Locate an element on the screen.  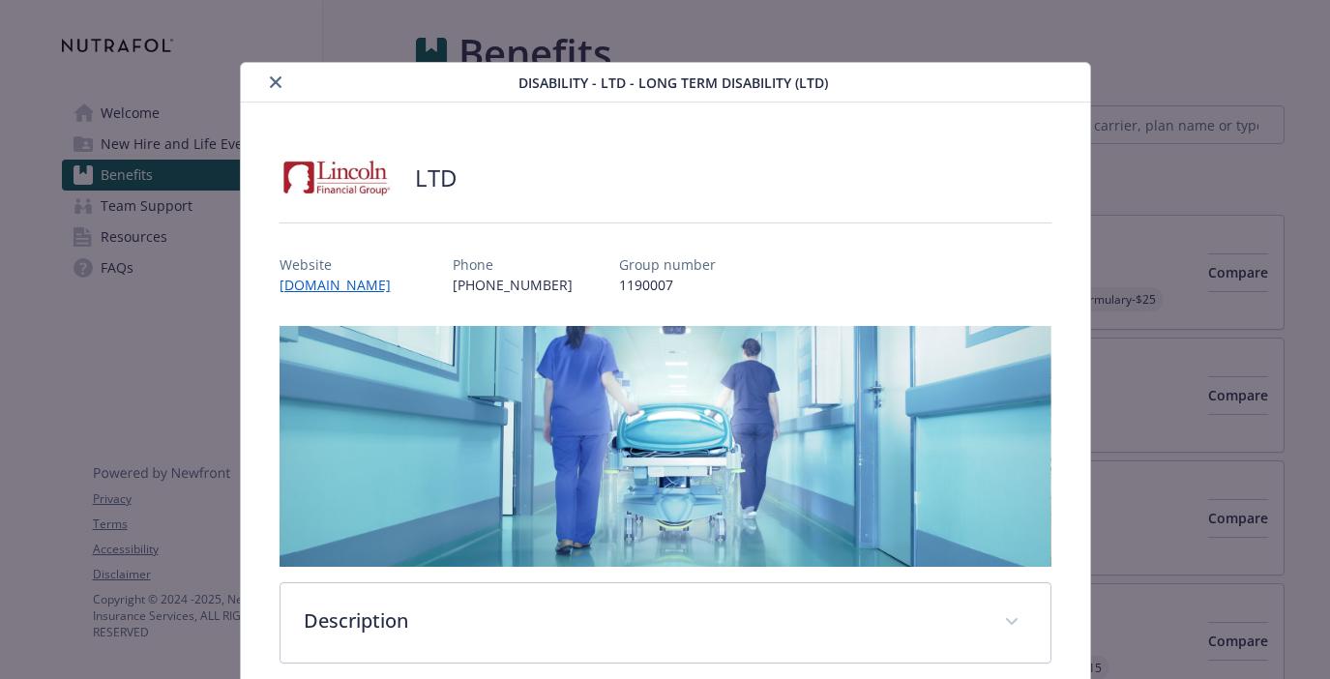
h2: LTD is located at coordinates (435, 178).